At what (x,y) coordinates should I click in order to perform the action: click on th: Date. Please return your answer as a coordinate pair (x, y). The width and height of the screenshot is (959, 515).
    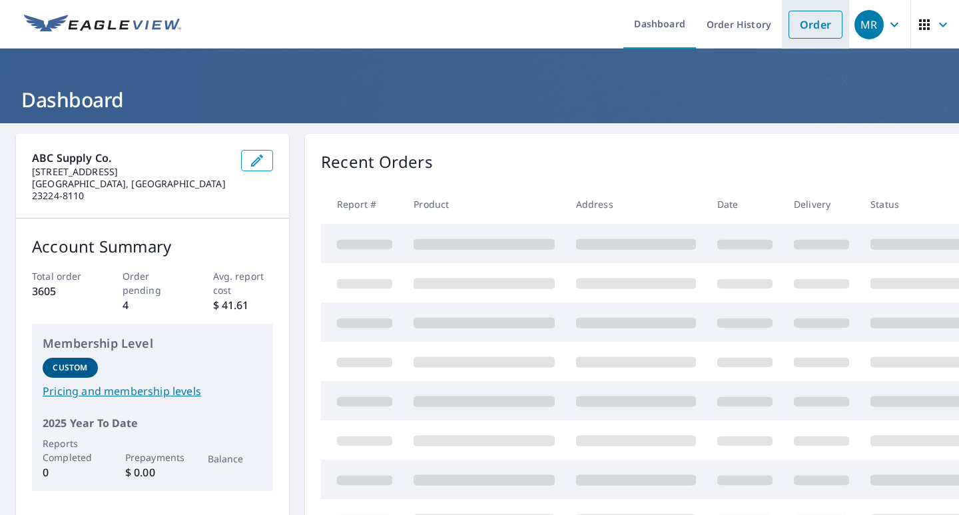
    Looking at the image, I should click on (744, 204).